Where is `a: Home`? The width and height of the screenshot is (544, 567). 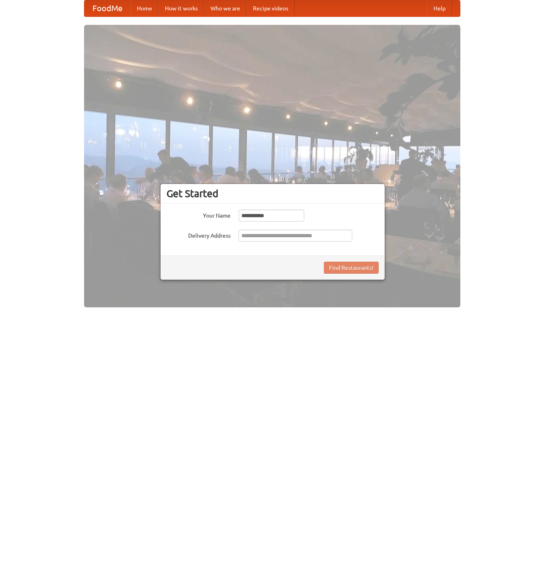
a: Home is located at coordinates (145, 8).